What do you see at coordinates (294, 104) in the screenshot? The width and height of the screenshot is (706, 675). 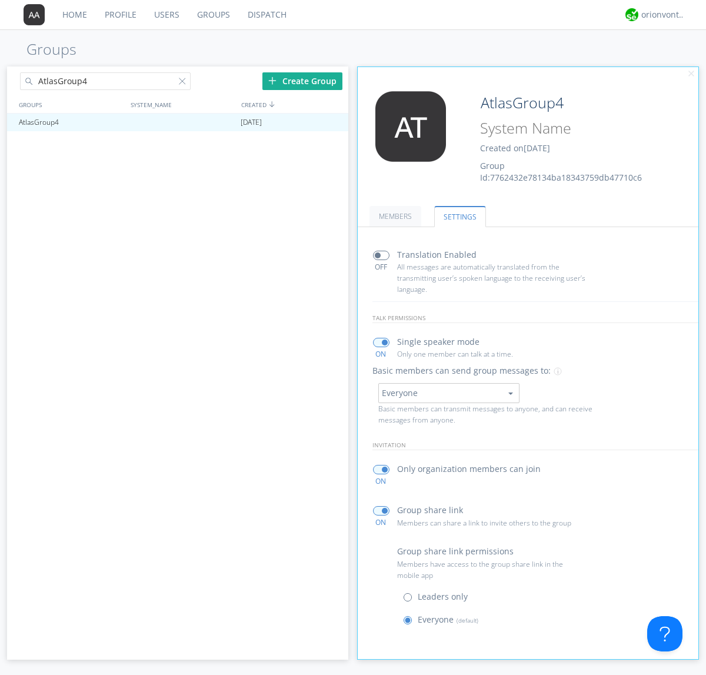 I see `div: CREATED` at bounding box center [294, 104].